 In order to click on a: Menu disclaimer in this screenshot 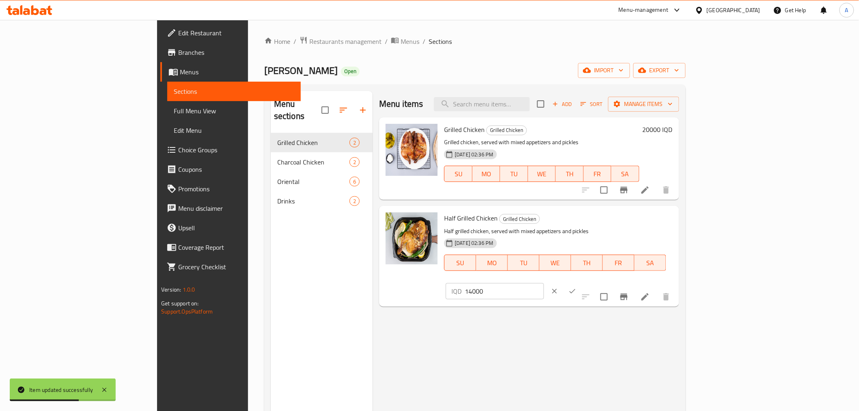, I will do `click(230, 208)`.